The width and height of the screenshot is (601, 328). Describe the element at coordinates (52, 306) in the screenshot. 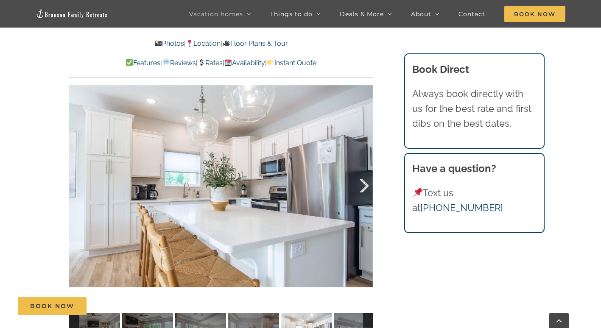

I see `a: Book Now` at that location.